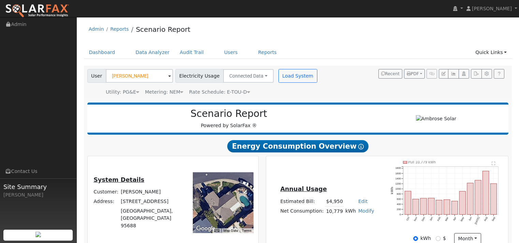 Image resolution: width=519 pixels, height=243 pixels. I want to click on a: Dashboard, so click(102, 52).